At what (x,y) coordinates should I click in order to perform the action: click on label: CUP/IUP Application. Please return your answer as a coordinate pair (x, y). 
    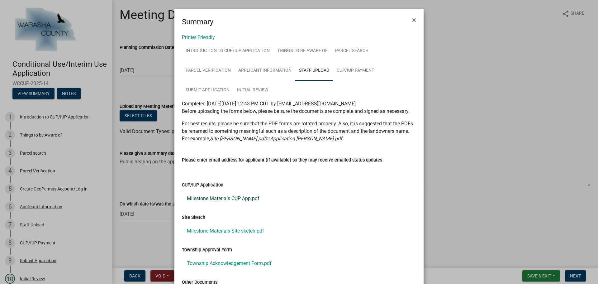
    Looking at the image, I should click on (202, 185).